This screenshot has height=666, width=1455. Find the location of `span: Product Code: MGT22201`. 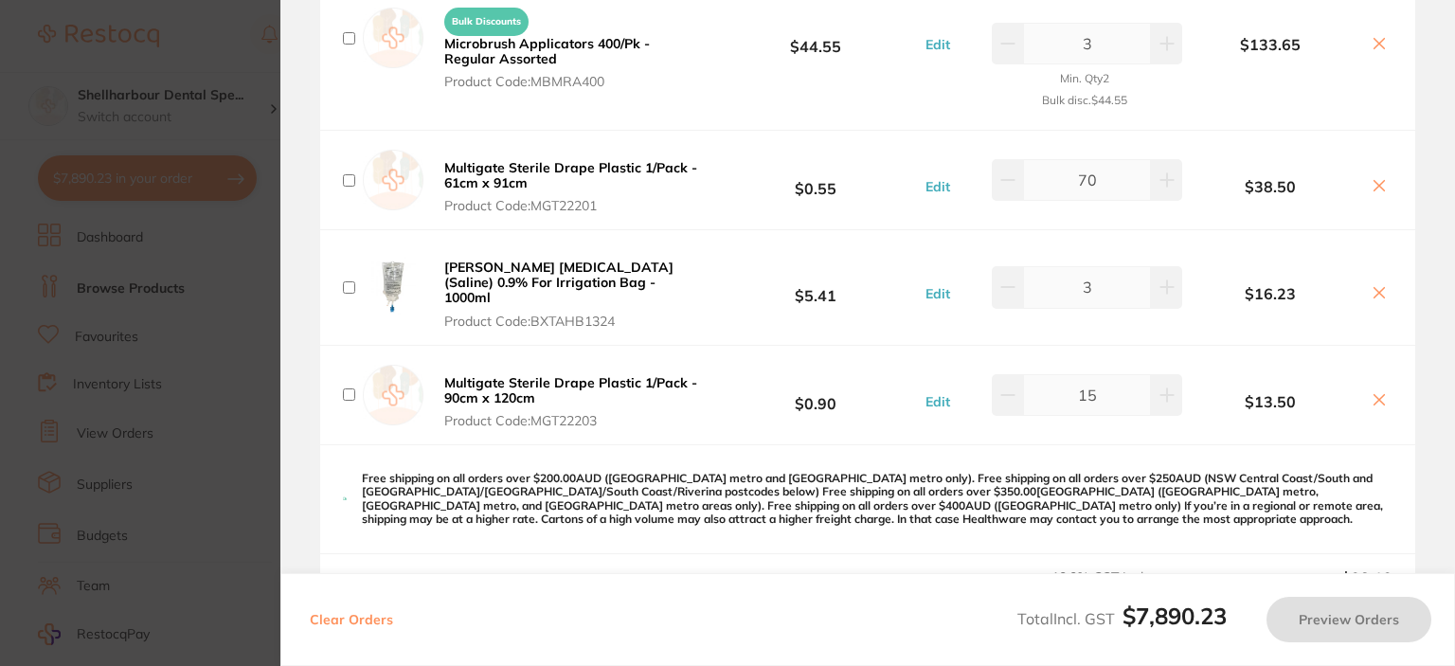

span: Product Code: MGT22201 is located at coordinates (574, 206).